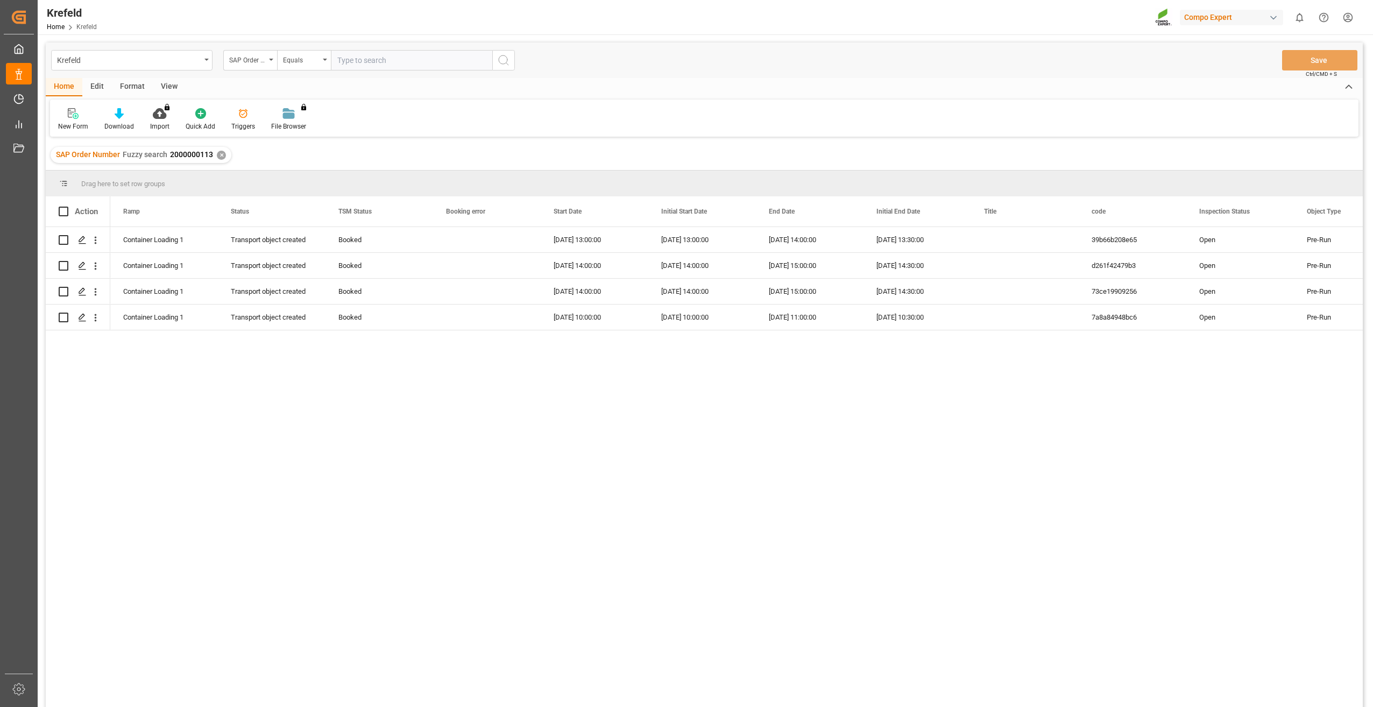 The width and height of the screenshot is (1373, 707). I want to click on div: 39b66b208e65, so click(1133, 239).